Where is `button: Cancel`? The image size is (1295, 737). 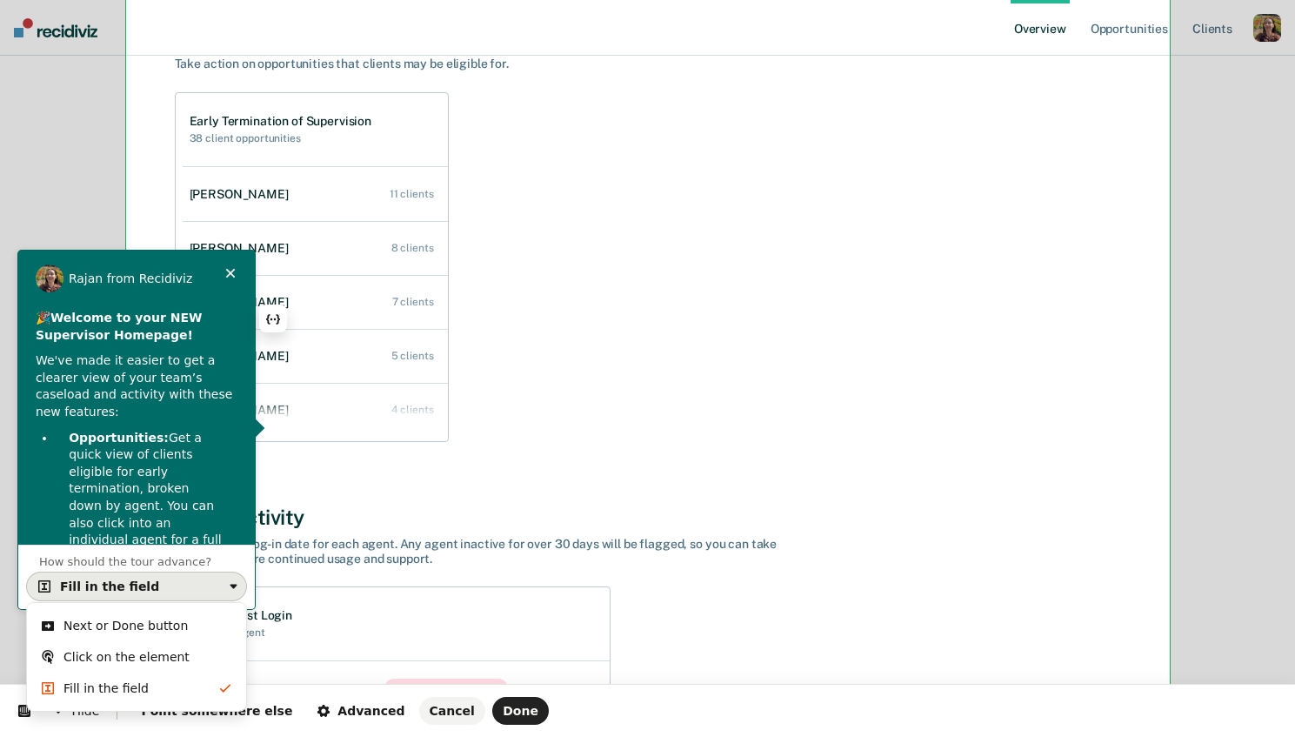
button: Cancel is located at coordinates (452, 711).